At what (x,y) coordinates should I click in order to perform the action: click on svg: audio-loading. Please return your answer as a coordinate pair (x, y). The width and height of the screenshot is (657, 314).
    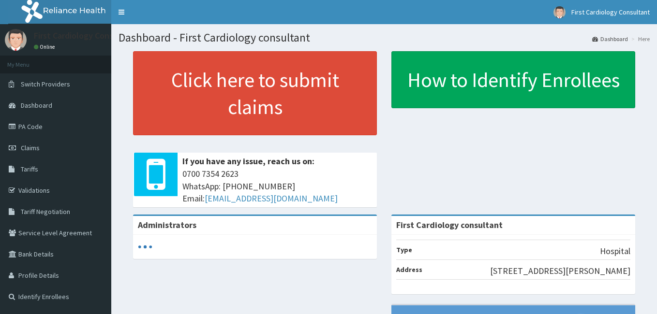
    Looking at the image, I should click on (145, 247).